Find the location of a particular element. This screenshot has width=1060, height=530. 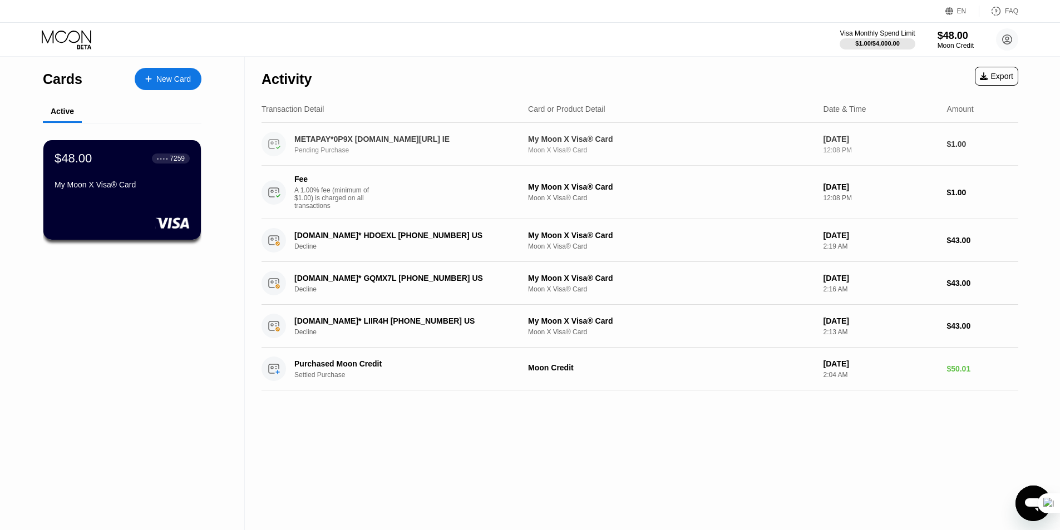

div: 2:04 AM is located at coordinates (881, 375).